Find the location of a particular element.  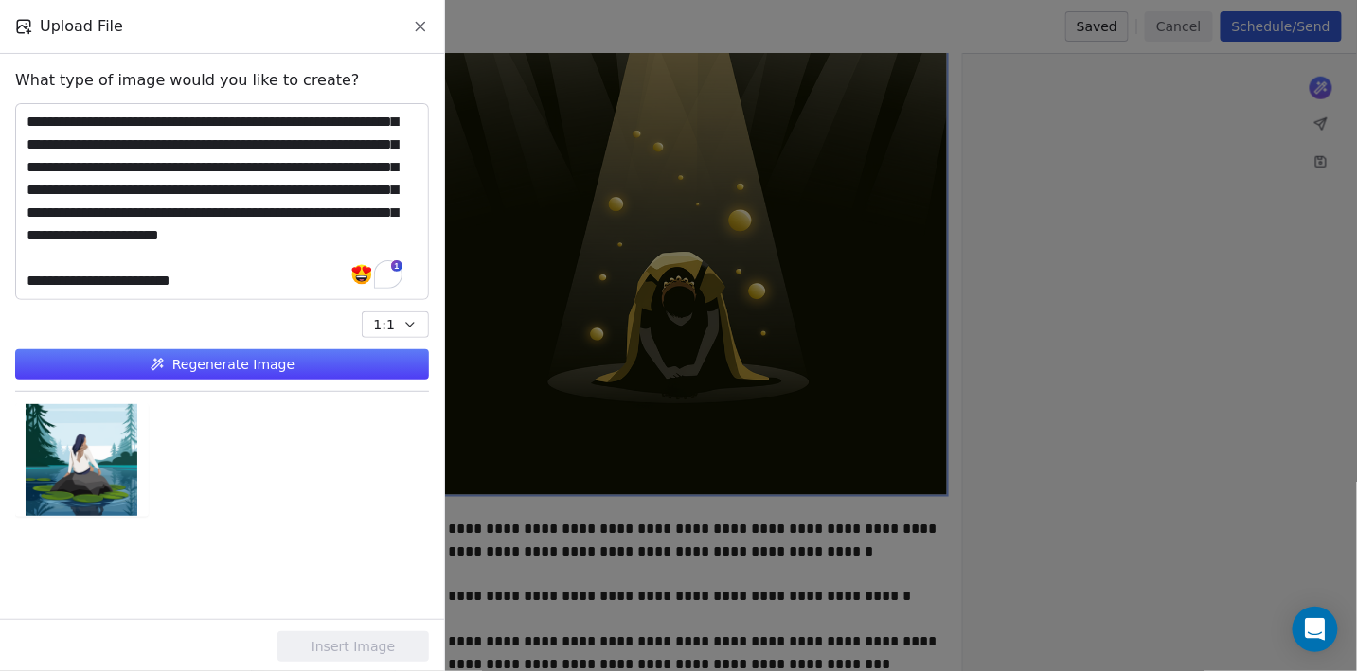

span: Upload File is located at coordinates (81, 27).